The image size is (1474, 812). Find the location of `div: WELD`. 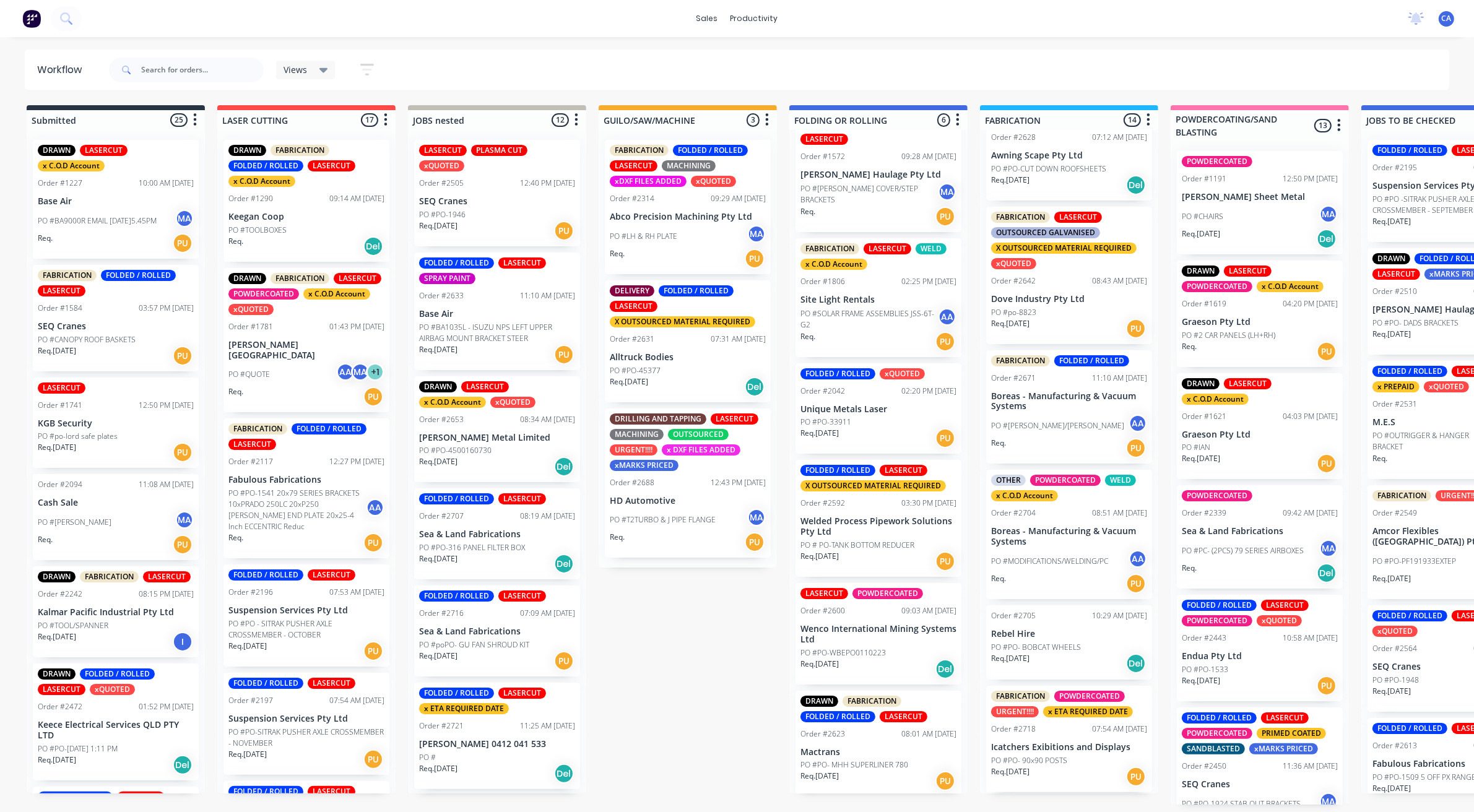

div: WELD is located at coordinates (1121, 480).